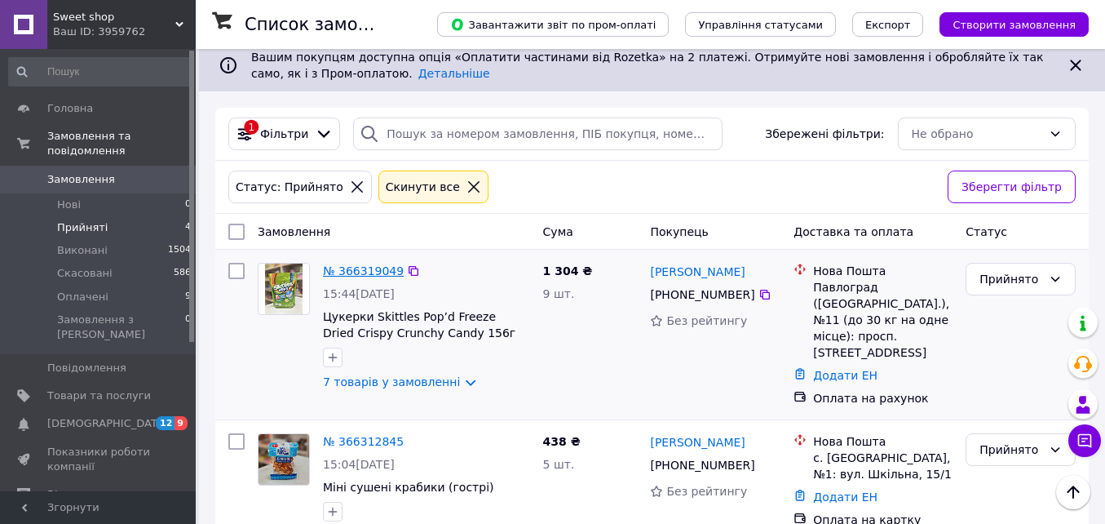 This screenshot has height=524, width=1105. I want to click on button: Завантажити звіт по пром-оплаті, so click(553, 24).